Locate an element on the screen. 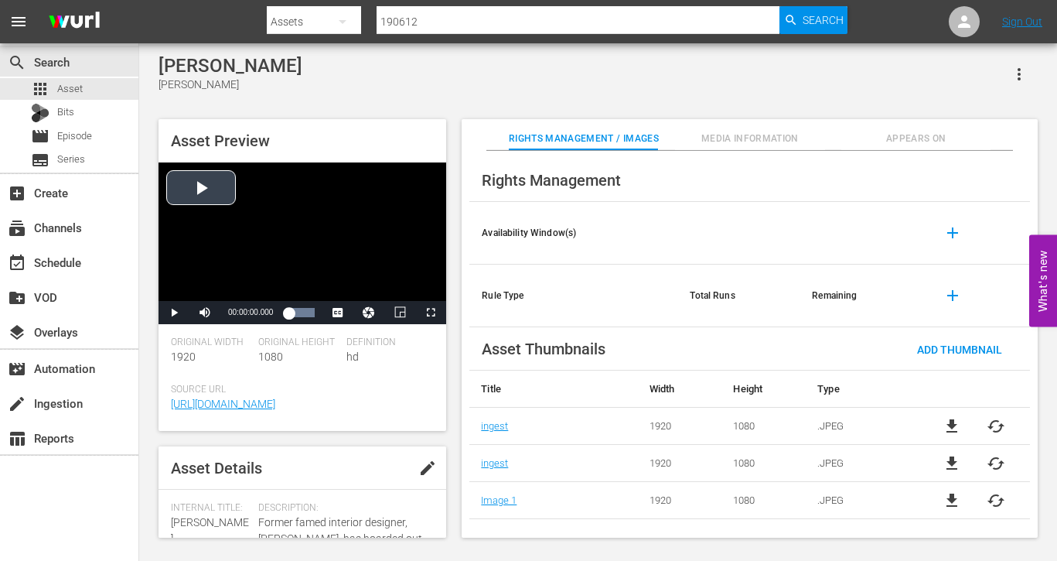 This screenshot has width=1057, height=561. span: Appears On is located at coordinates (916, 138).